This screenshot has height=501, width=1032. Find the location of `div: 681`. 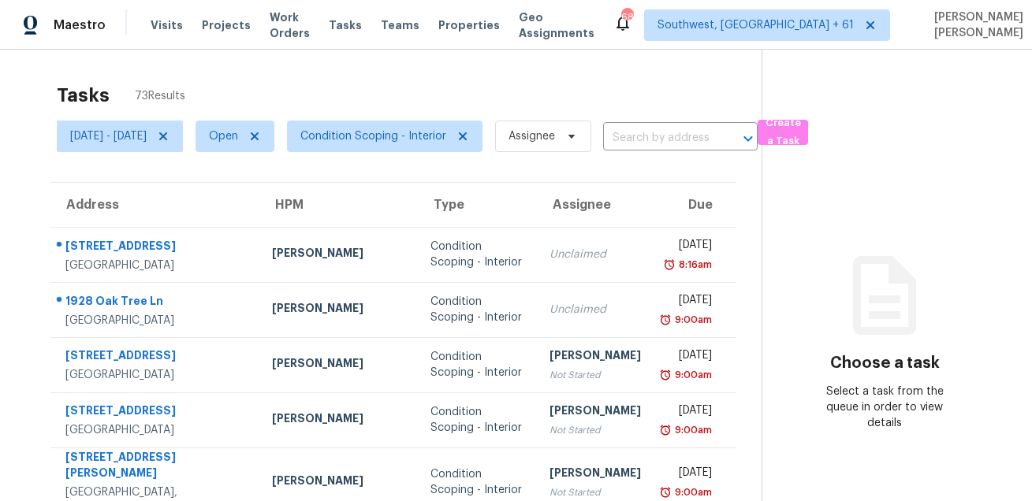

div: 681 is located at coordinates (627, 17).